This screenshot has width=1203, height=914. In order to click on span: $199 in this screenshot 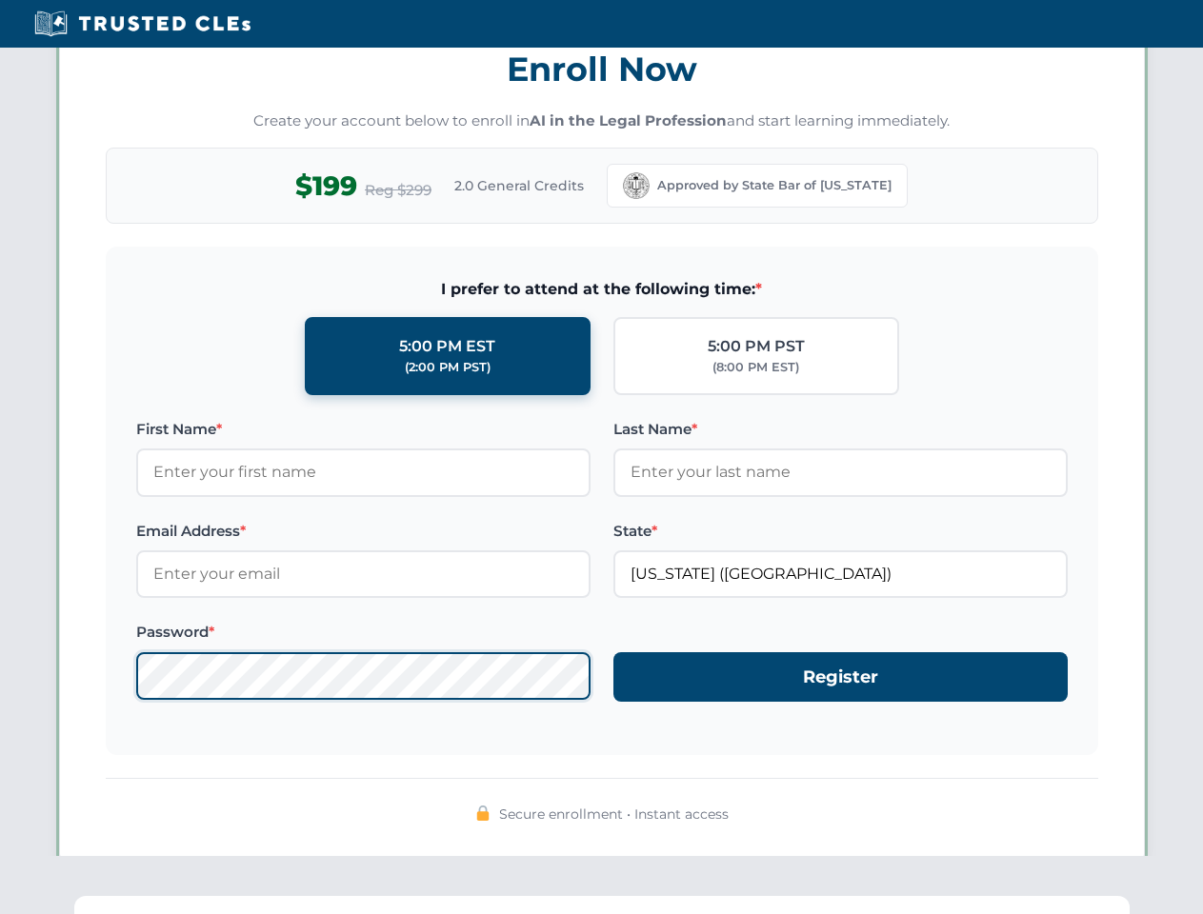, I will do `click(326, 186)`.